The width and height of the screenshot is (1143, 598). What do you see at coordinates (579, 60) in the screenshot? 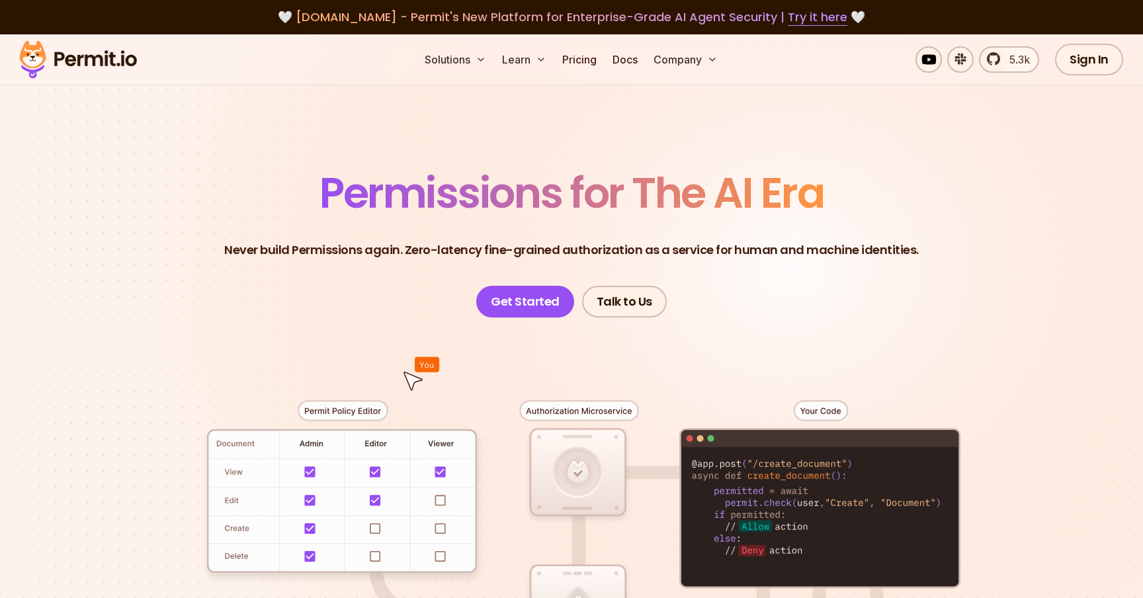
I see `a: Pricing` at bounding box center [579, 60].